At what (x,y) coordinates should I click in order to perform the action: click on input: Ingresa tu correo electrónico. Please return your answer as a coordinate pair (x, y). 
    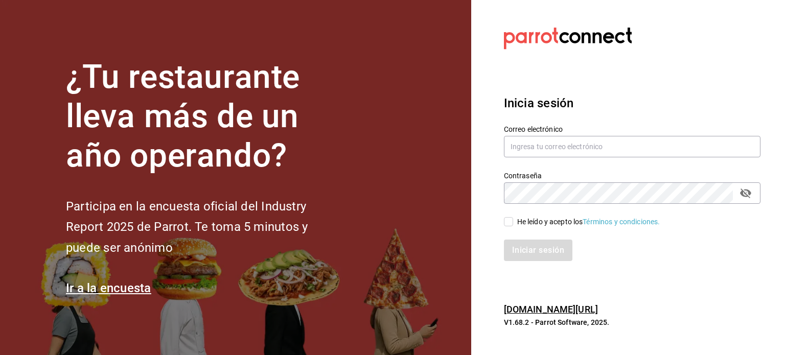
    Looking at the image, I should click on (632, 147).